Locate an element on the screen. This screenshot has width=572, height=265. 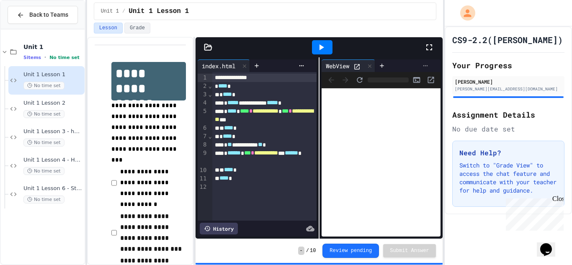
span: Back to Teams is located at coordinates (49, 15).